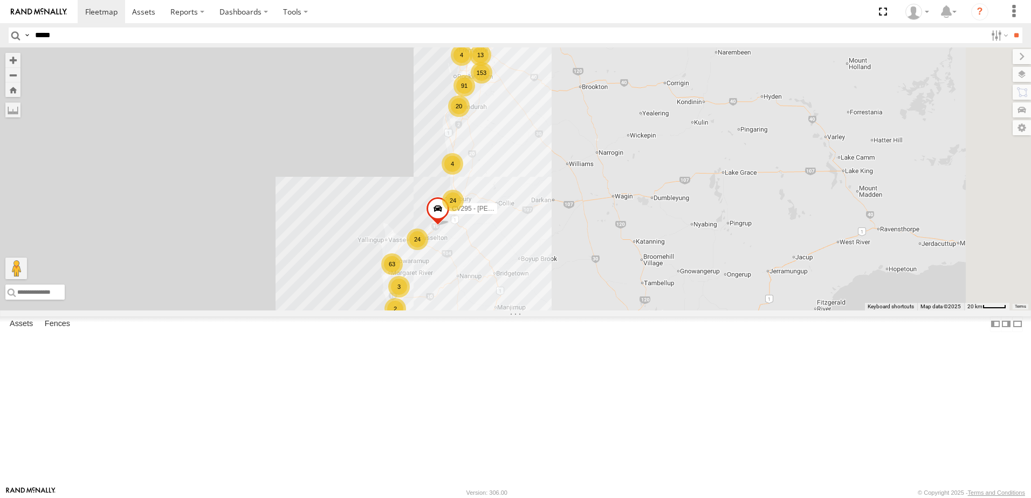  What do you see at coordinates (941, 306) in the screenshot?
I see `span: Map data ©2025` at bounding box center [941, 306].